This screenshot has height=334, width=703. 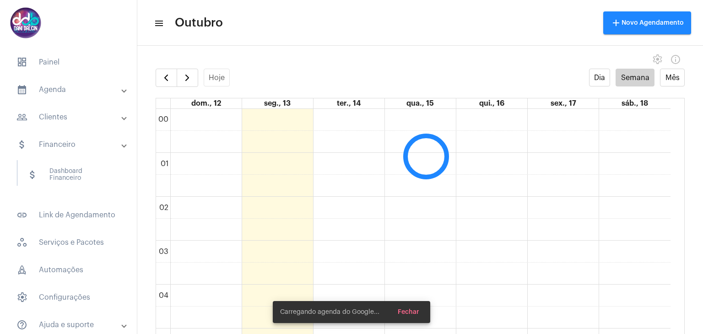 What do you see at coordinates (69, 90) in the screenshot?
I see `mat-panel-title: Agenda` at bounding box center [69, 90].